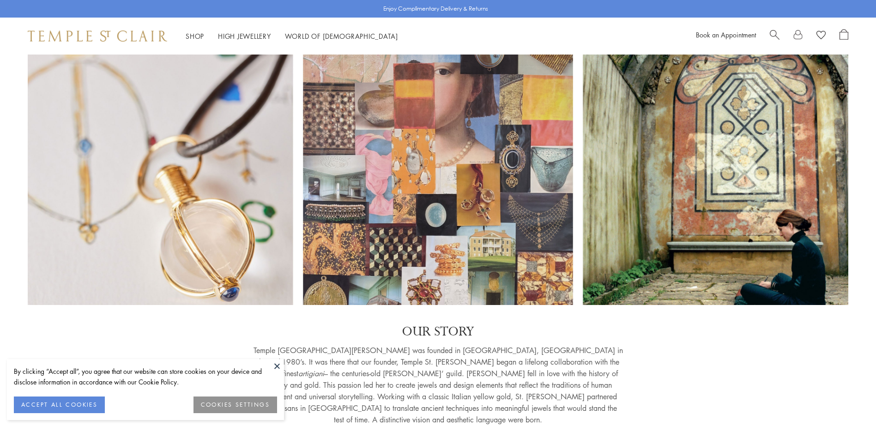  Describe the element at coordinates (97, 36) in the screenshot. I see `img: Temple St. Clair` at that location.